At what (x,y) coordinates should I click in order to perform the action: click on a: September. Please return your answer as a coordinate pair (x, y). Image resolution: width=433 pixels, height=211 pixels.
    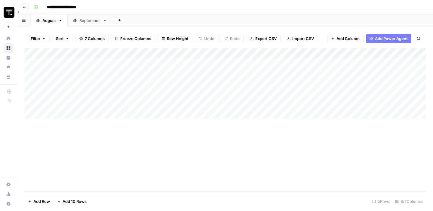
    Looking at the image, I should click on (90, 20).